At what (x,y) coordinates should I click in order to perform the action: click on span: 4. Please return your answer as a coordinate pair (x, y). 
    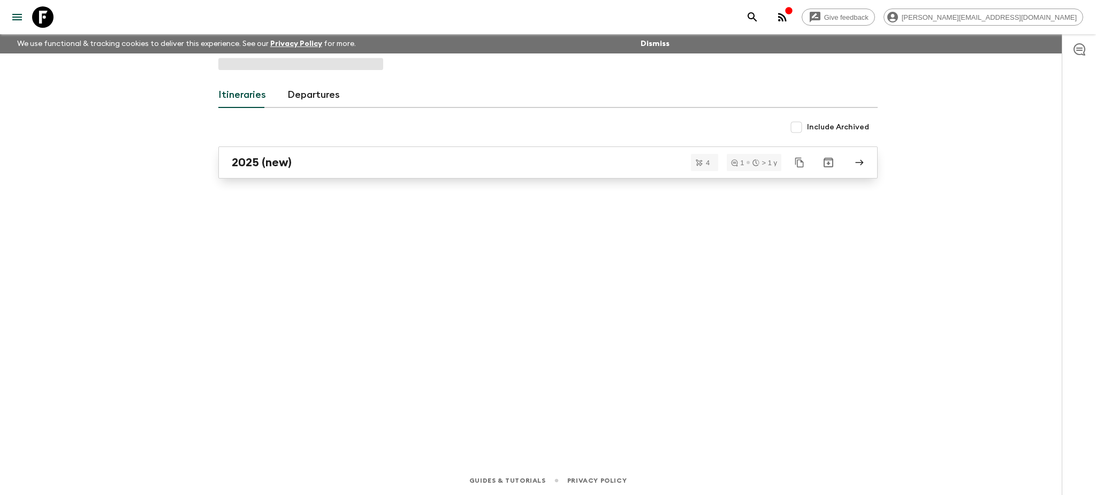
    Looking at the image, I should click on (707, 163).